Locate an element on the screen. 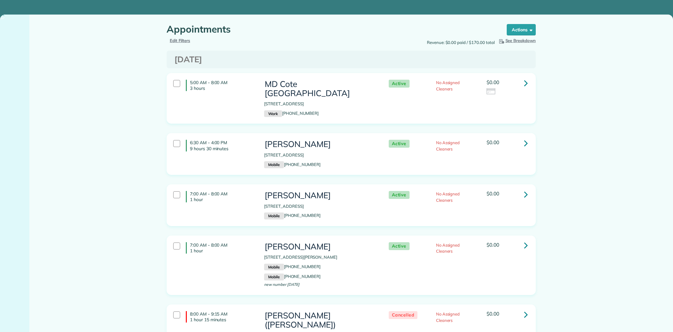  img: icon_credit_card_neutral-3d9a980bd25ce6dbb0f2033d7200983694762465c175678fcbc2d8f4bc43548e.png is located at coordinates (492, 92).